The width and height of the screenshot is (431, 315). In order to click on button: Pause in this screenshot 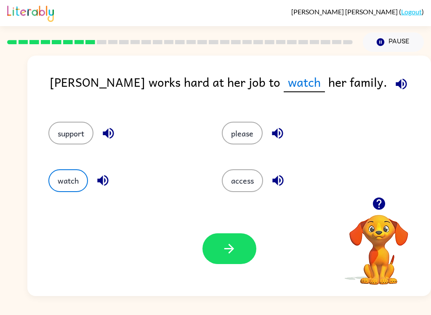, I will do `click(393, 42)`.